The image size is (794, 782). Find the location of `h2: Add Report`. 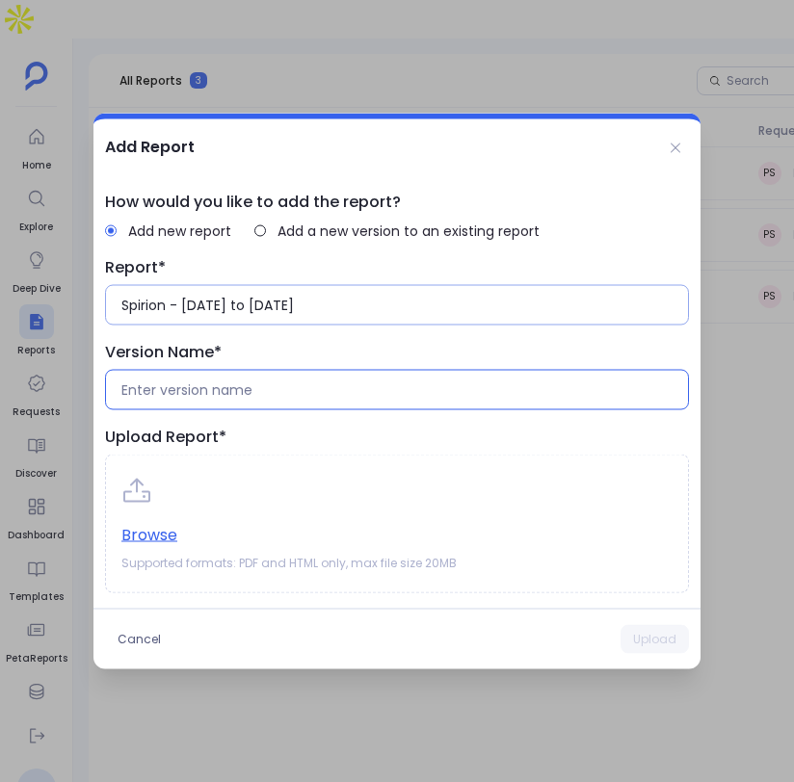

h2: Add Report is located at coordinates (149, 147).